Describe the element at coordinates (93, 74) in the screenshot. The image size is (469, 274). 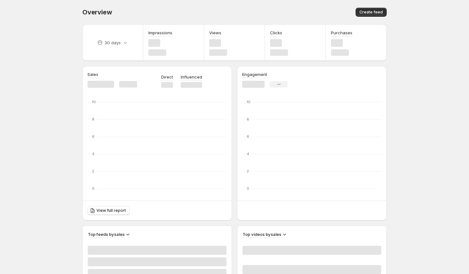
I see `h3: Sales` at that location.